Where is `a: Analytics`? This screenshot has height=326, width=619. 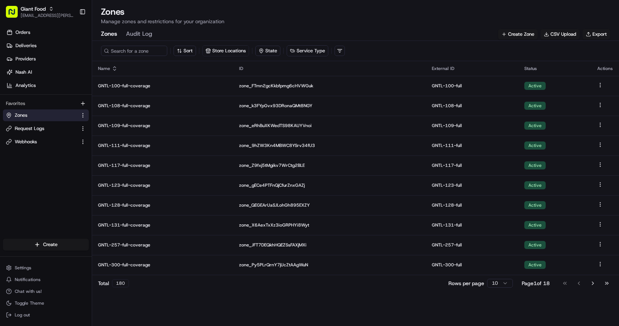 a: Analytics is located at coordinates (47, 86).